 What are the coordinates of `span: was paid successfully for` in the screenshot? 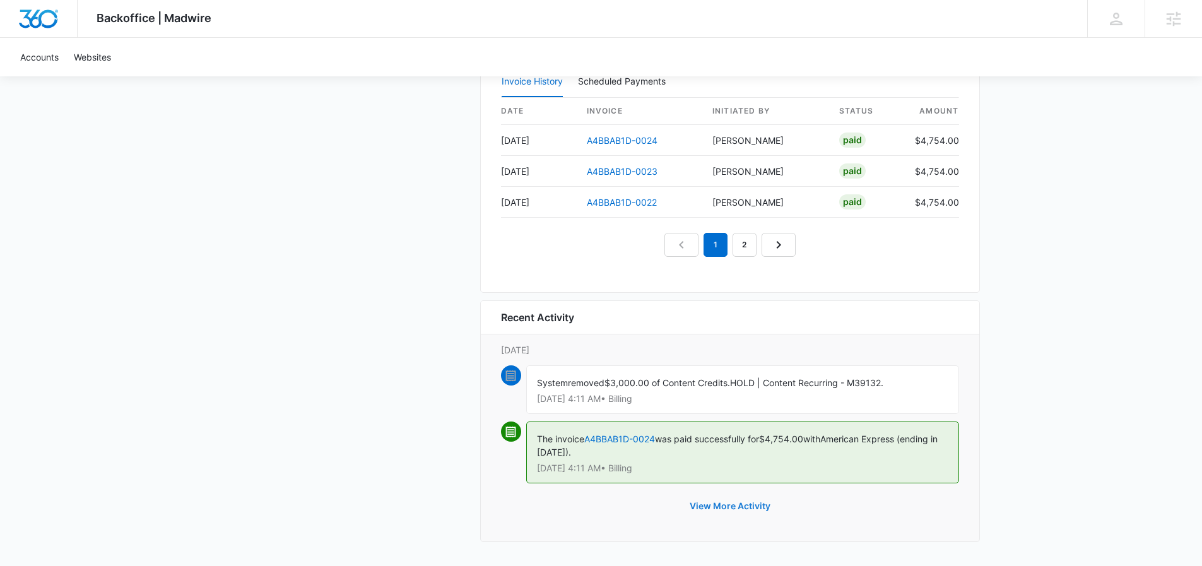 It's located at (707, 438).